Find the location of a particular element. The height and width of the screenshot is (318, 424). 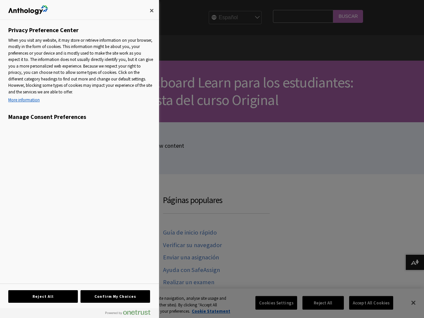

h3: Manage Consent Preferences is located at coordinates (81, 119).